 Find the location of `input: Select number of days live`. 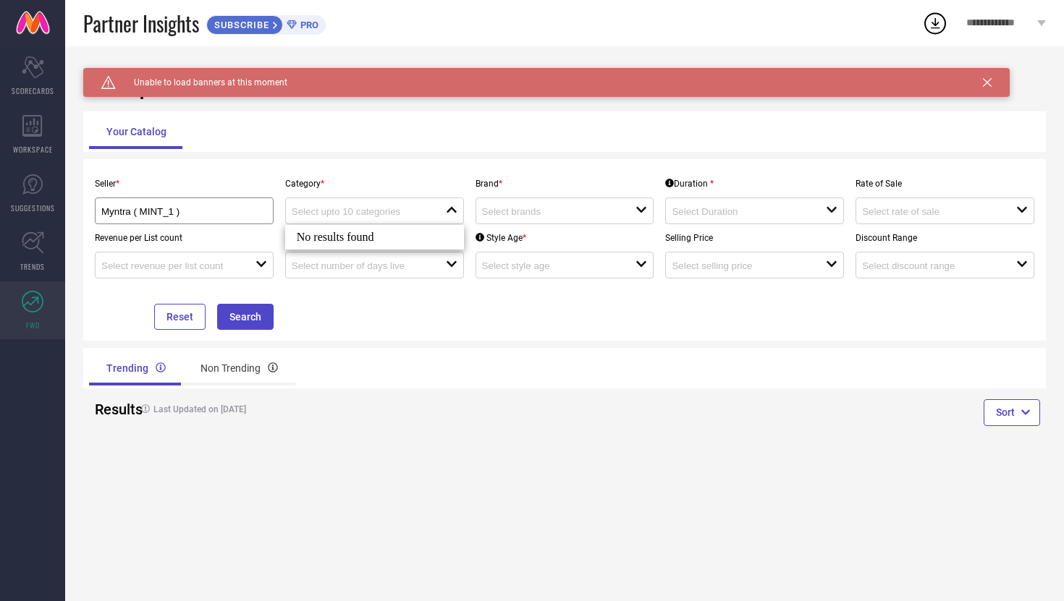

input: Select number of days live is located at coordinates (361, 266).